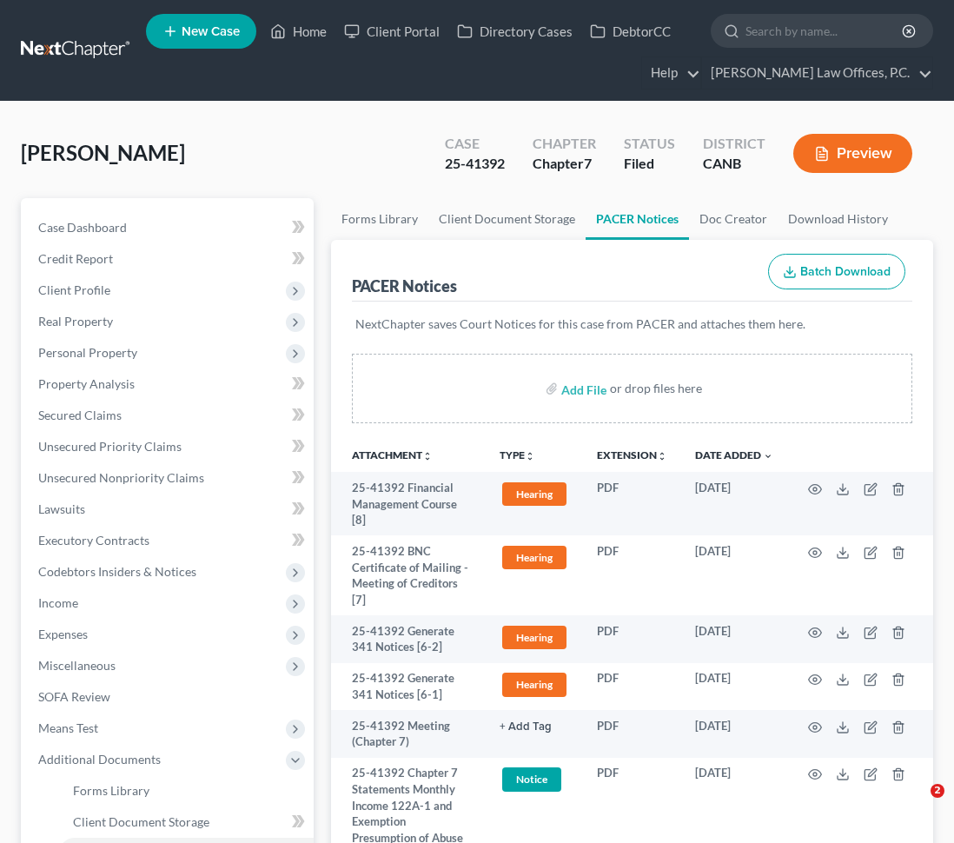 The image size is (954, 843). What do you see at coordinates (169, 259) in the screenshot?
I see `a: Credit Report` at bounding box center [169, 259].